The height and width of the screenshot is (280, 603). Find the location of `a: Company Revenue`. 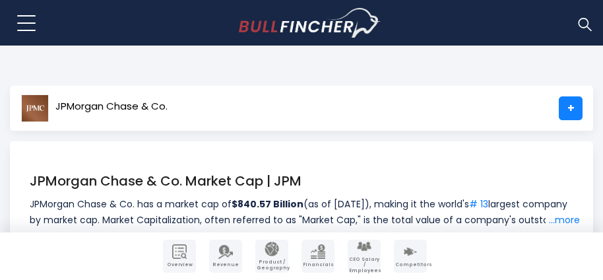

a: Company Revenue is located at coordinates (226, 256).